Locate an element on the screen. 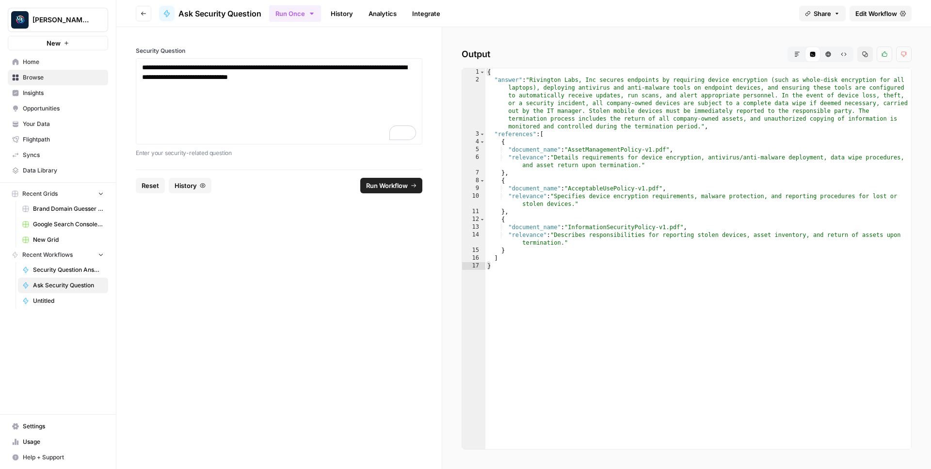 This screenshot has height=469, width=931. span: New Grid is located at coordinates (68, 240).